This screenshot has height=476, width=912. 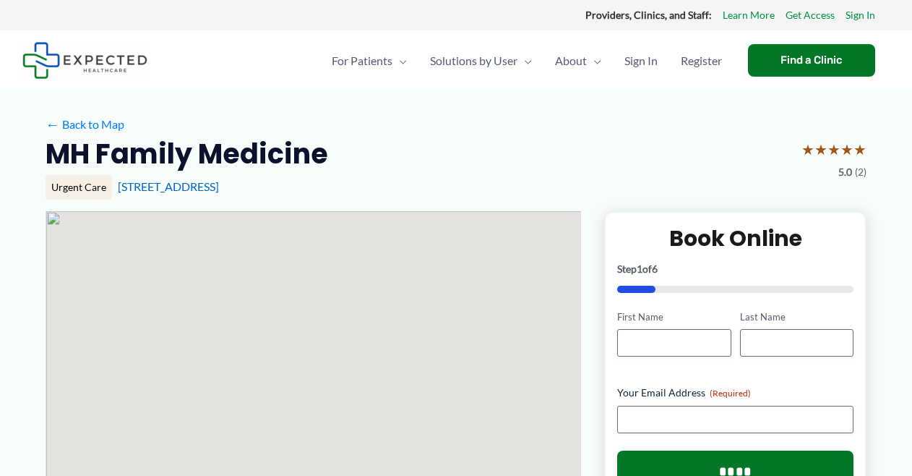 I want to click on p: Step of, so click(x=735, y=269).